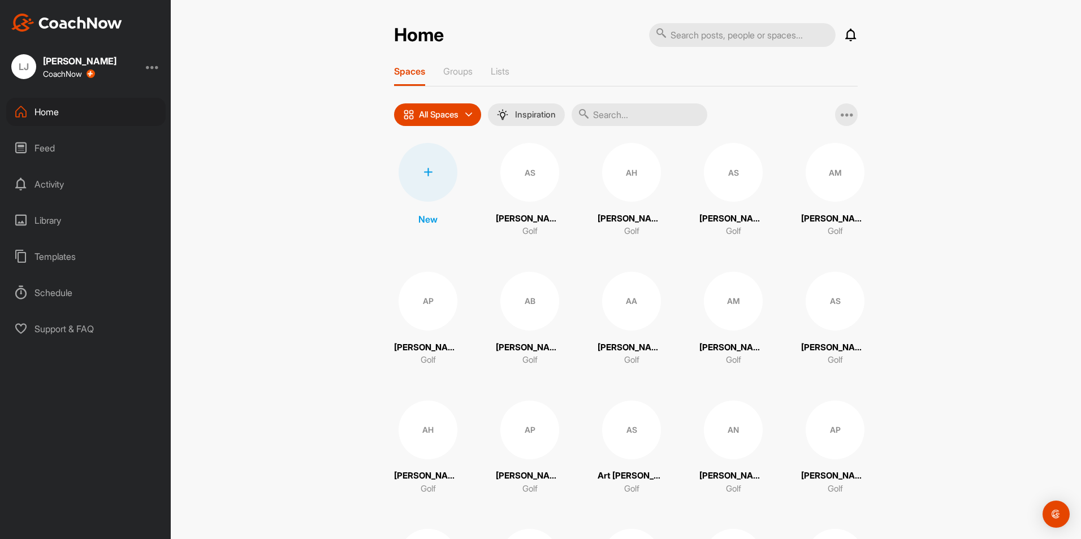  Describe the element at coordinates (86, 329) in the screenshot. I see `div: Support & FAQ` at that location.